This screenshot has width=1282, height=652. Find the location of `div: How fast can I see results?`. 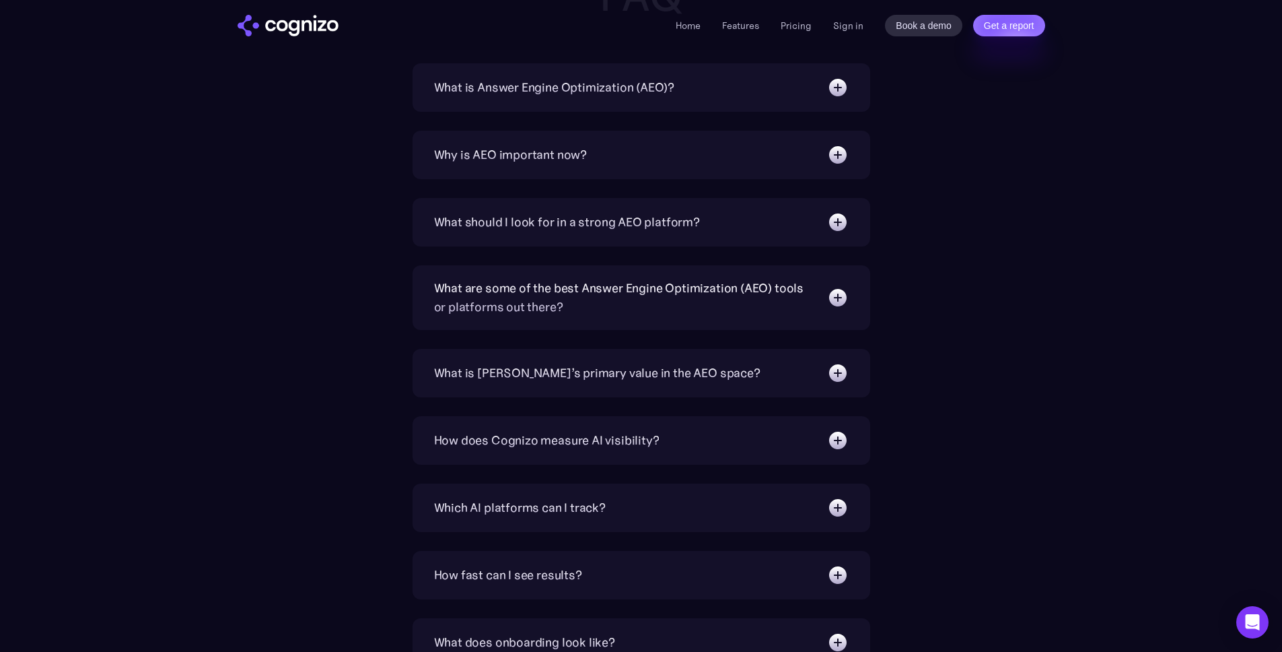

div: How fast can I see results? is located at coordinates (508, 575).